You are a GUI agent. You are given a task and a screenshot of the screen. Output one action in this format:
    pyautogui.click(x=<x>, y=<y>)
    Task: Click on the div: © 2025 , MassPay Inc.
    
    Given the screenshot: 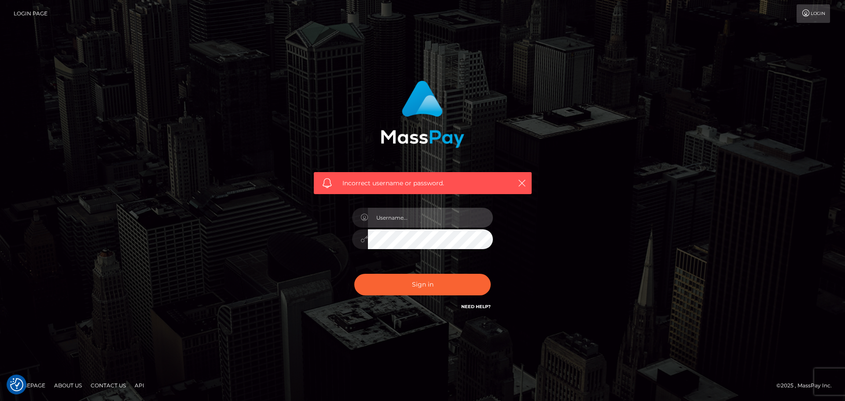 What is the action you would take?
    pyautogui.click(x=807, y=386)
    